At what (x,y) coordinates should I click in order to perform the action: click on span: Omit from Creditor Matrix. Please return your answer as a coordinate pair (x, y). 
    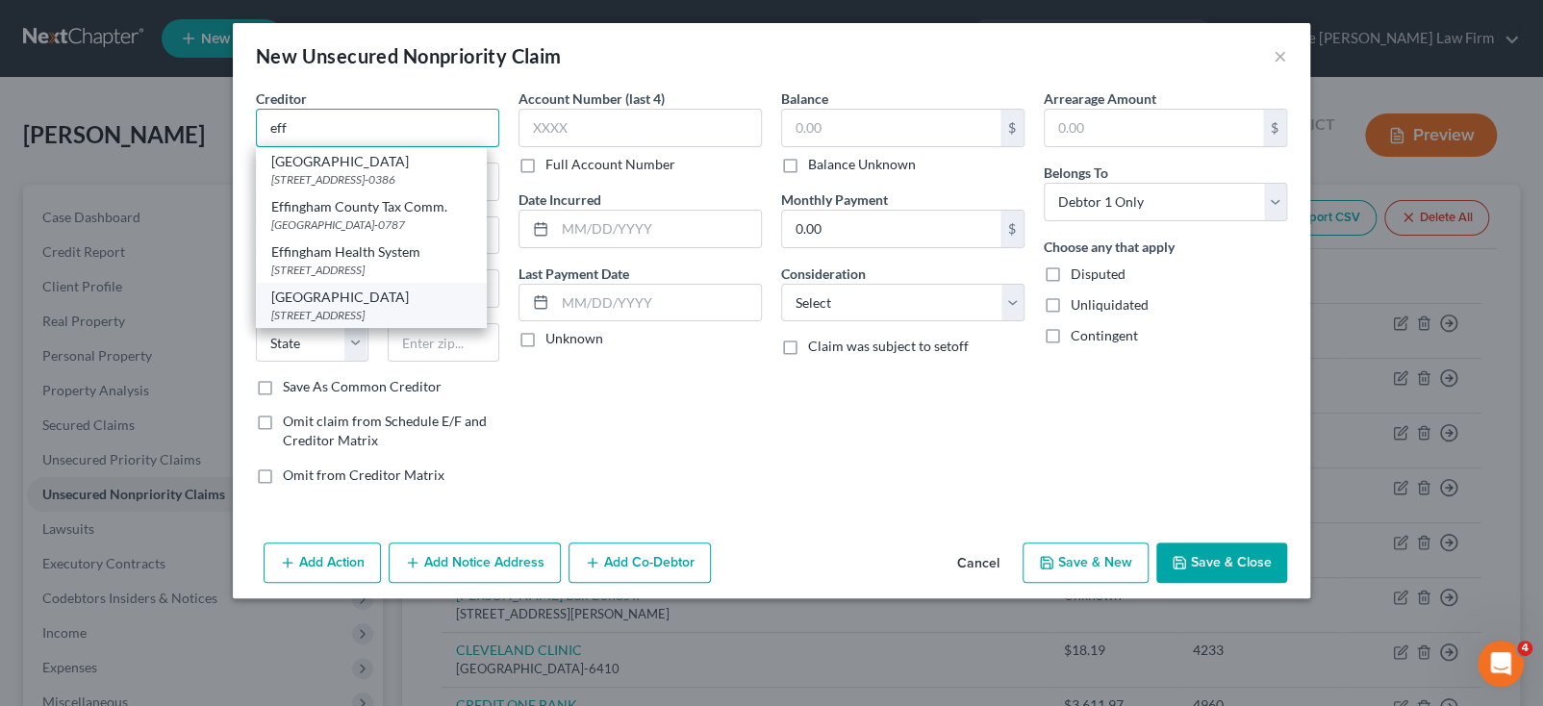
    Looking at the image, I should click on (364, 474).